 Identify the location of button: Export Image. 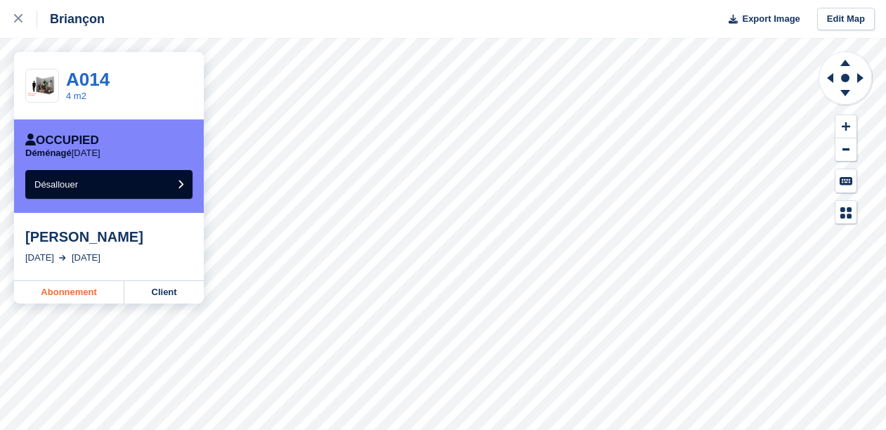
(760, 19).